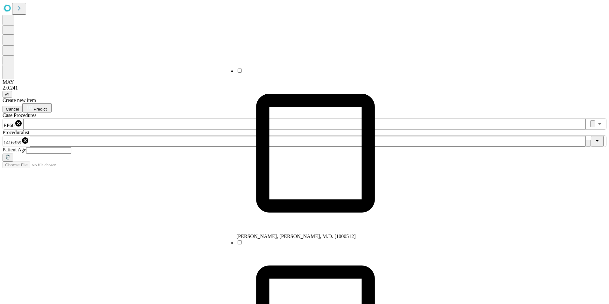 The height and width of the screenshot is (304, 609). What do you see at coordinates (19, 100) in the screenshot?
I see `span: Create new item` at bounding box center [19, 100].